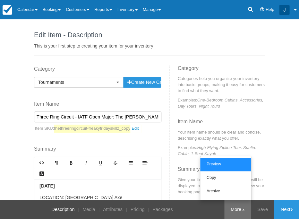 This screenshot has height=219, width=299. Describe the element at coordinates (237, 209) in the screenshot. I see `a: More` at that location.